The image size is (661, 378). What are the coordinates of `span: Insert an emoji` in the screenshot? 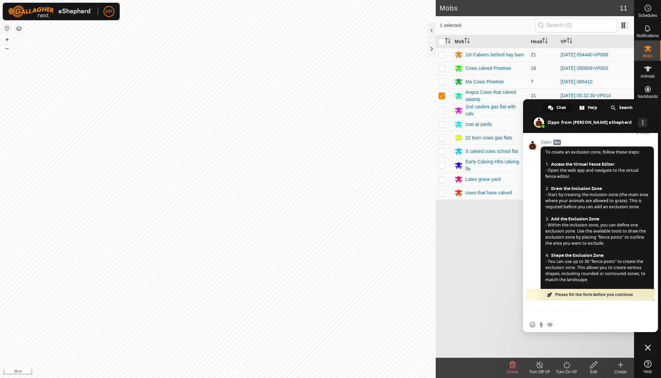 It's located at (532, 324).